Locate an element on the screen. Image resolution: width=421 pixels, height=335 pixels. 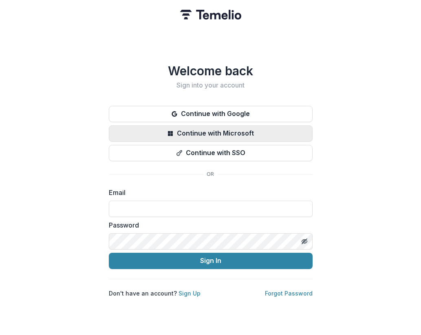
label: Email is located at coordinates (208, 193).